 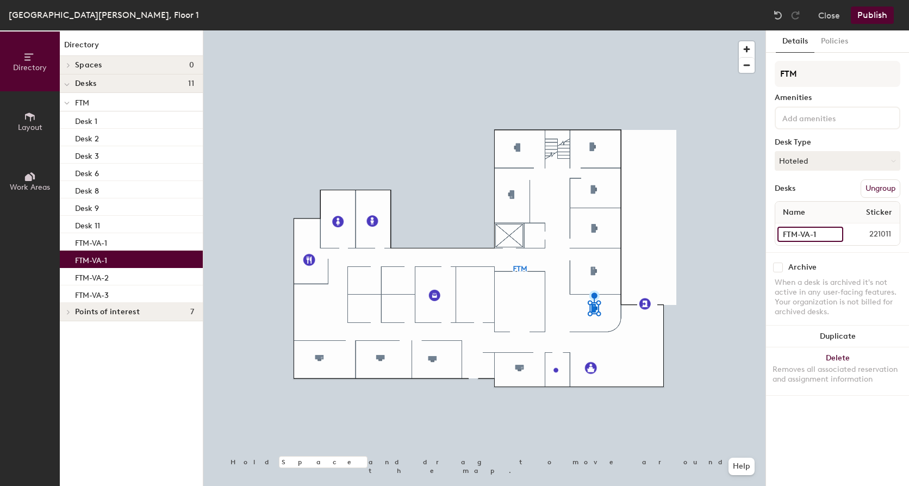 I want to click on input: Add amenities, so click(x=829, y=117).